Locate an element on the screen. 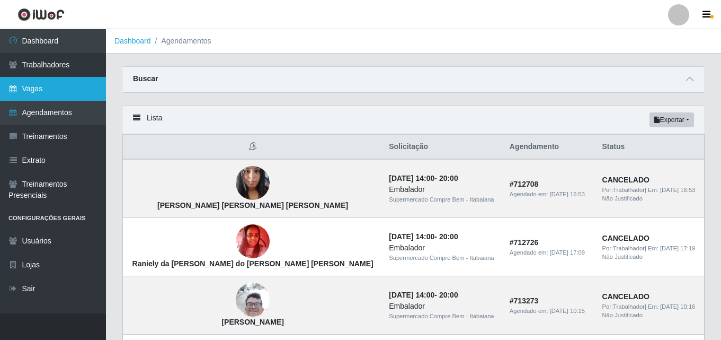 This screenshot has width=721, height=340. strong: # 713273 is located at coordinates (524, 301).